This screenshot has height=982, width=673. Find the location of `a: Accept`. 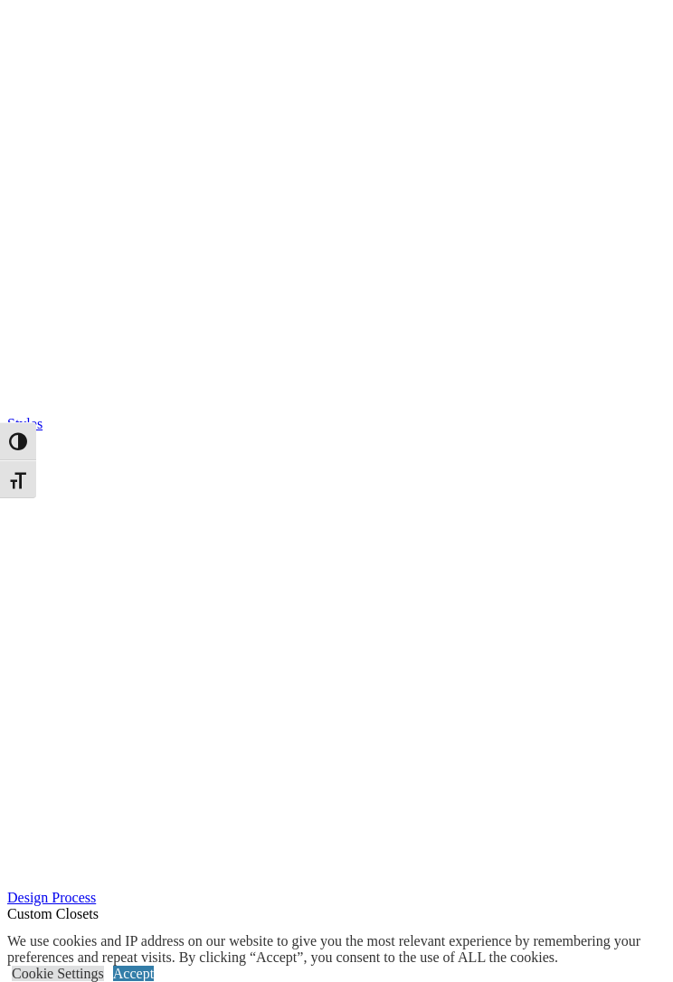

a: Accept is located at coordinates (133, 973).